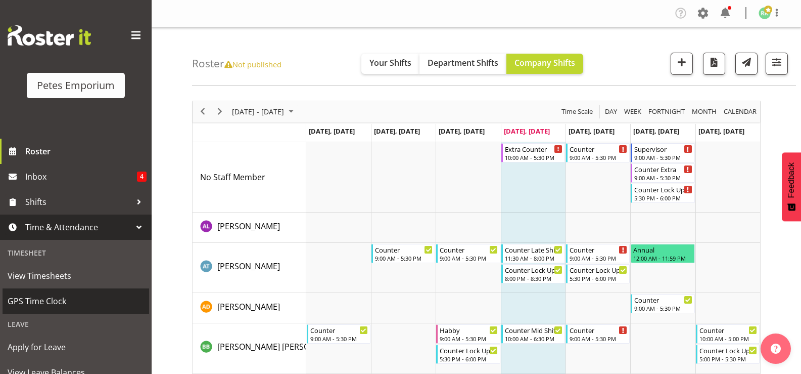 The image size is (801, 374). Describe the element at coordinates (663, 153) in the screenshot. I see `div: No Staff Member"s event - Supervisor Begin From Saturday, October 11, 2025 at 9:00:00 AM GMT+13:0...` at that location.